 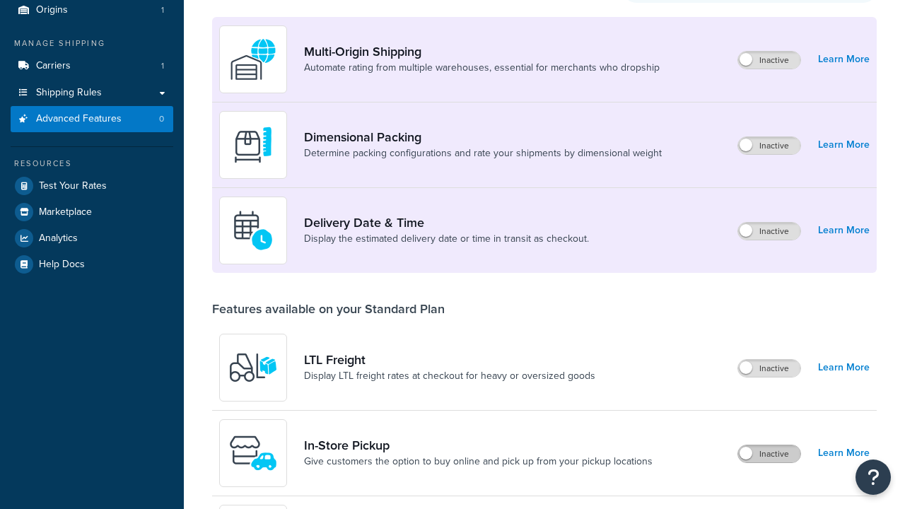 I want to click on a: Determine packing configurations and rate your shipments by dimensional weight, so click(x=483, y=153).